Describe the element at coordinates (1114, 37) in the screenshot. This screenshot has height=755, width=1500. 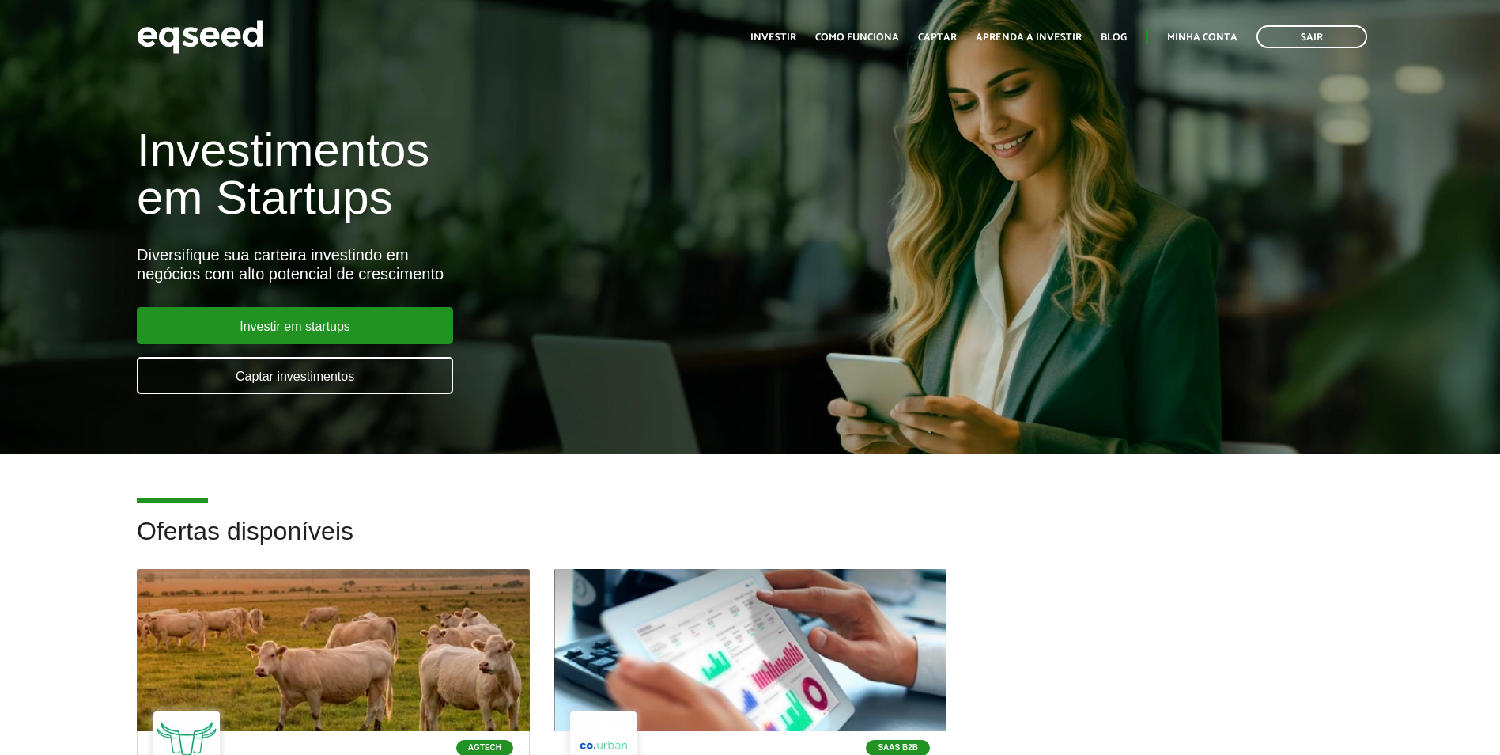
I see `a: Blog` at that location.